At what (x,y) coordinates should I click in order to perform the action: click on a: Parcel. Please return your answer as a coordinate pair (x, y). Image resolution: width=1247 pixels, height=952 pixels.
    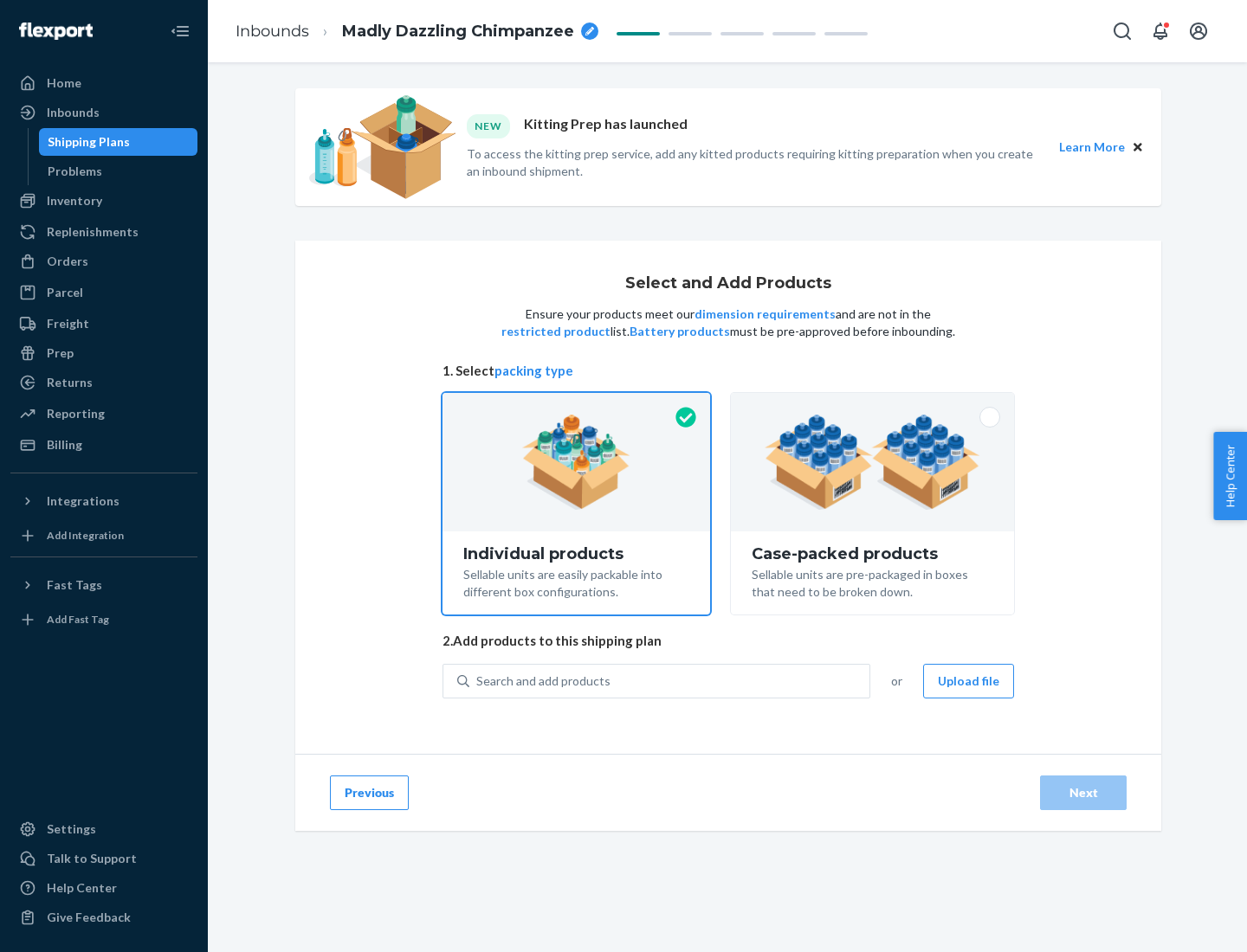
    Looking at the image, I should click on (104, 293).